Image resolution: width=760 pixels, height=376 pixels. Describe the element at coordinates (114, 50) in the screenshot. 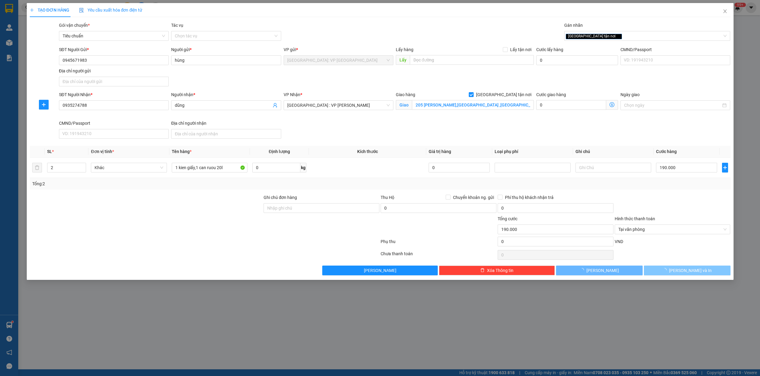

I see `div: SĐT Người Gửi` at that location.